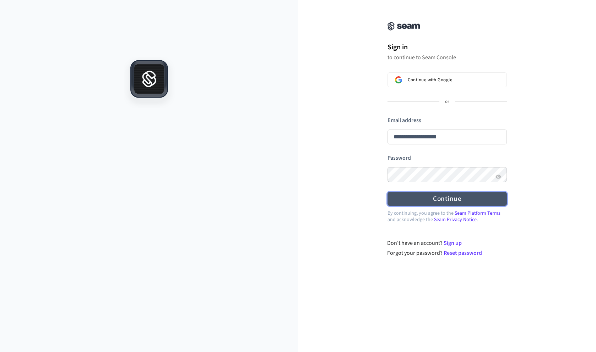  What do you see at coordinates (399, 80) in the screenshot?
I see `img: Sign in with Google` at bounding box center [399, 80].